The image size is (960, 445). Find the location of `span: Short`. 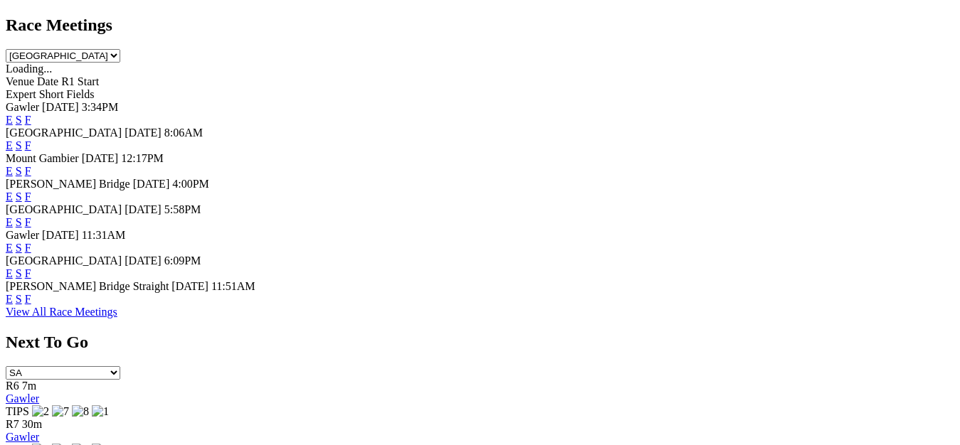

span: Short is located at coordinates (51, 94).